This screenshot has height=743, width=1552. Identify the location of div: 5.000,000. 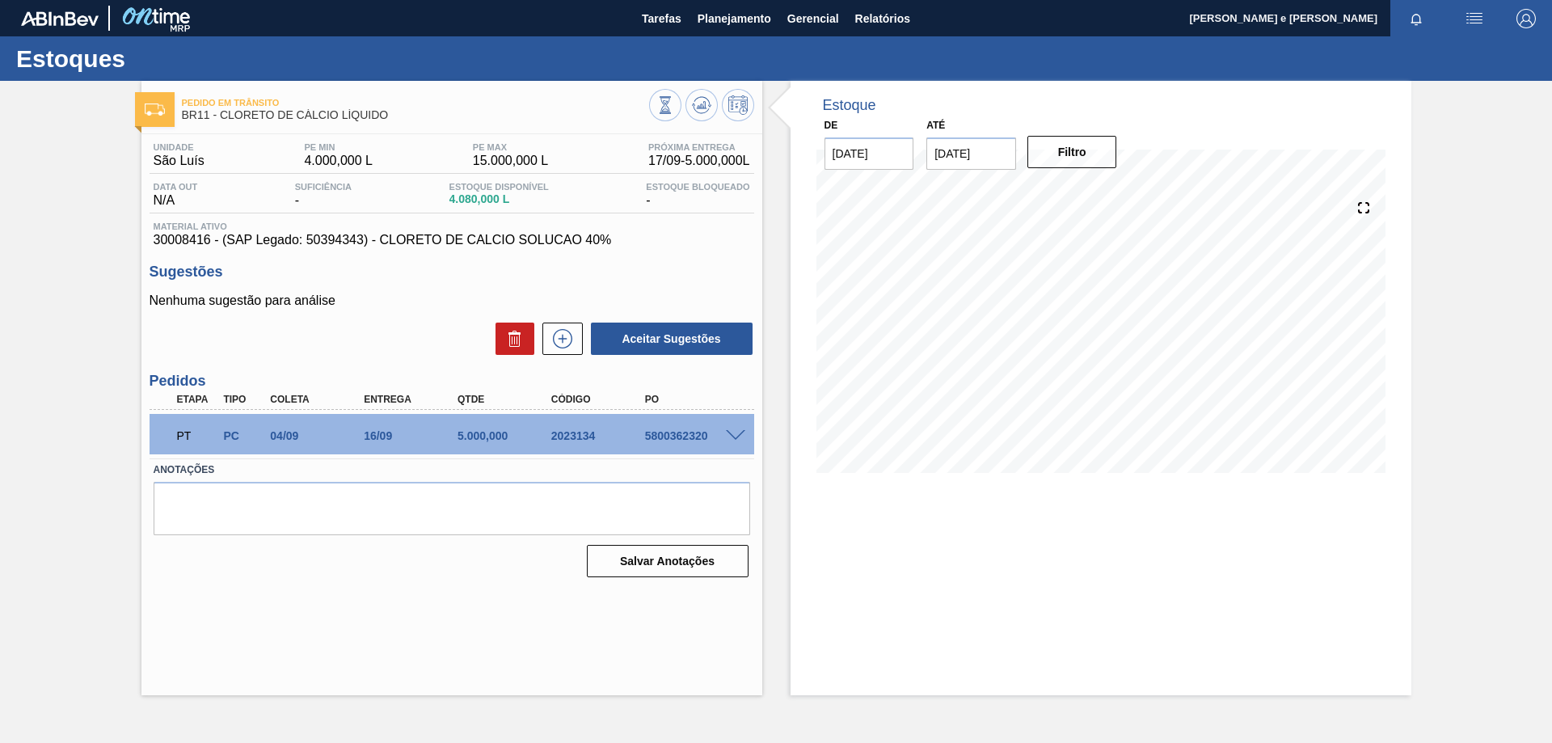
(506, 436).